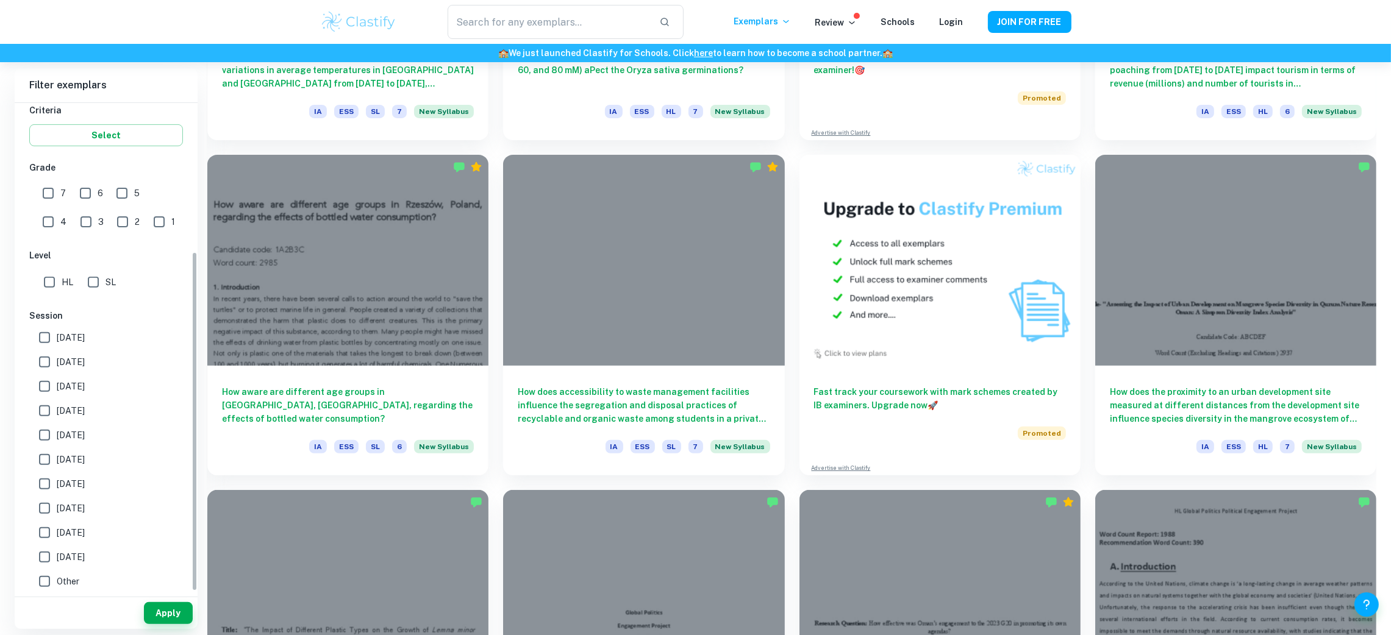 The height and width of the screenshot is (635, 1391). What do you see at coordinates (106, 135) in the screenshot?
I see `button: Select` at bounding box center [106, 135].